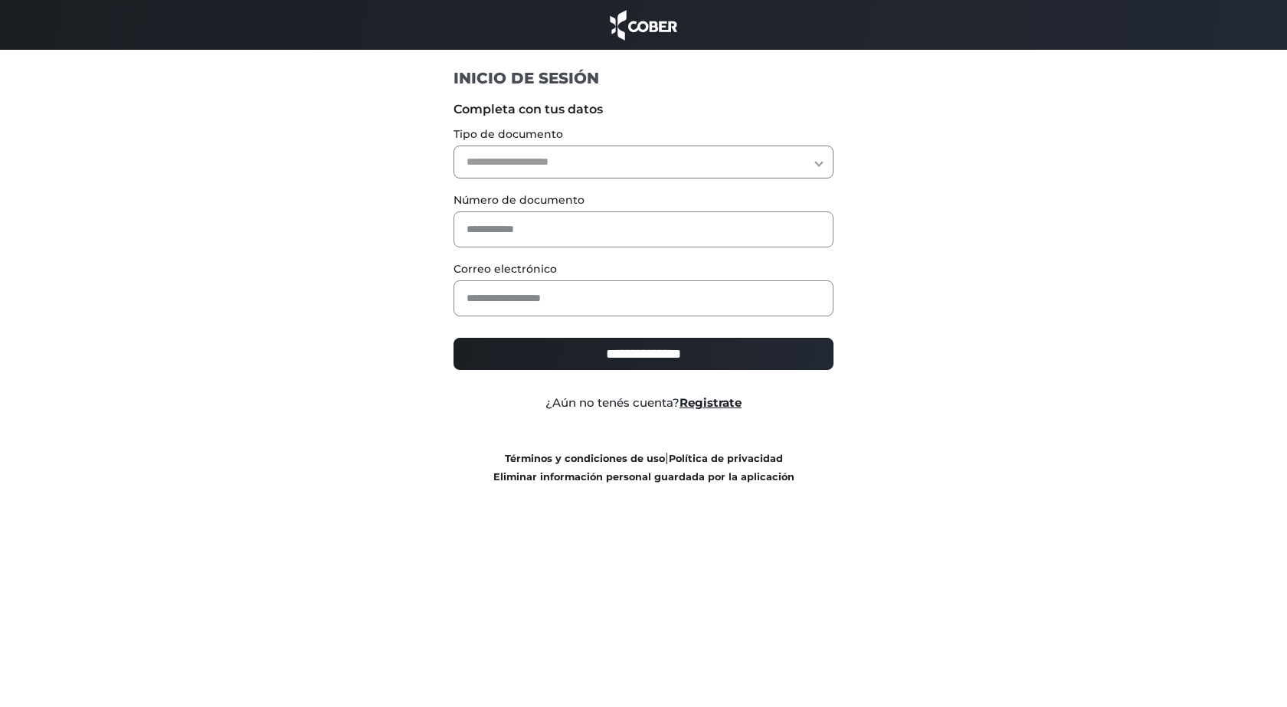 The height and width of the screenshot is (707, 1287). I want to click on a: Eliminar información personal guardada por la aplicación, so click(643, 476).